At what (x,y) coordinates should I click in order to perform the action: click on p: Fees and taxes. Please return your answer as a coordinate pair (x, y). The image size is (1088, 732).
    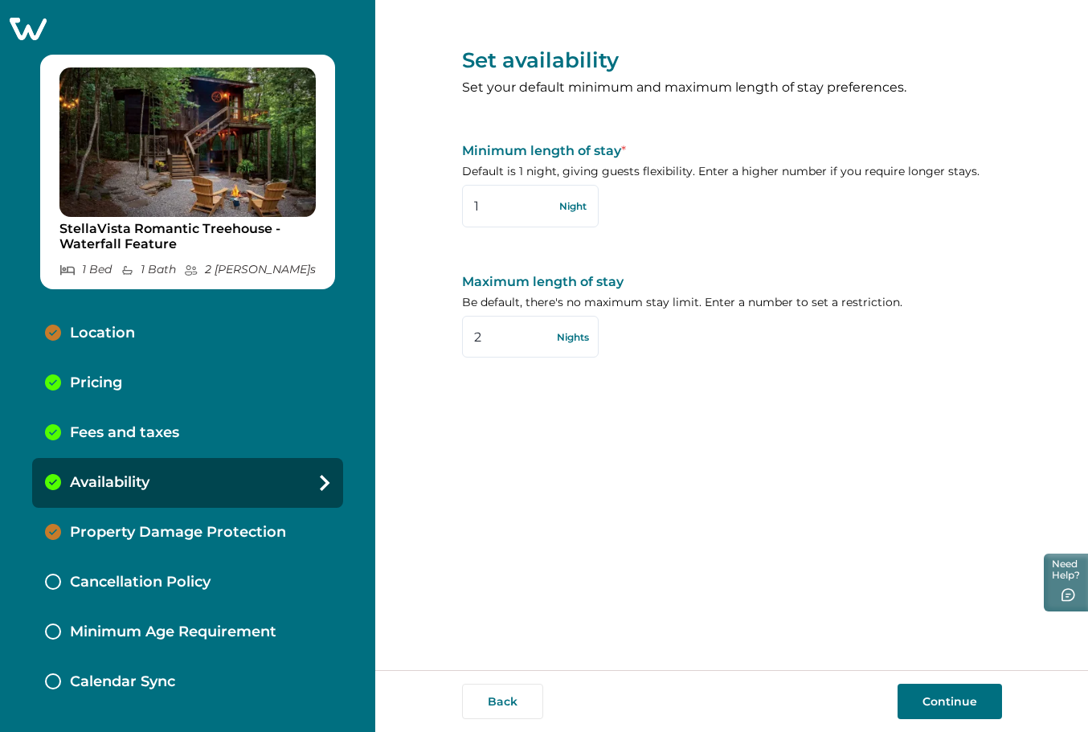
    Looking at the image, I should click on (125, 433).